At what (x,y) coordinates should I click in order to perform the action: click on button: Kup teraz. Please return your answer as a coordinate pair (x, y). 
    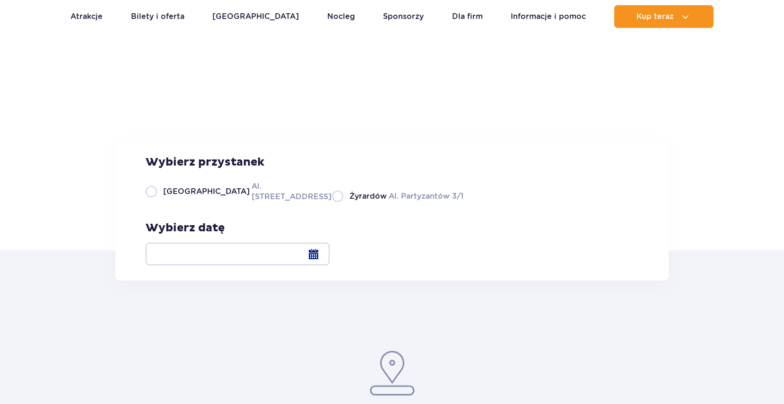
    Looking at the image, I should click on (664, 17).